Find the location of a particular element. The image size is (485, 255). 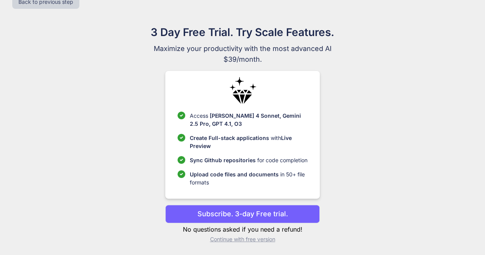

span: Sync Github repositories is located at coordinates (223, 160).